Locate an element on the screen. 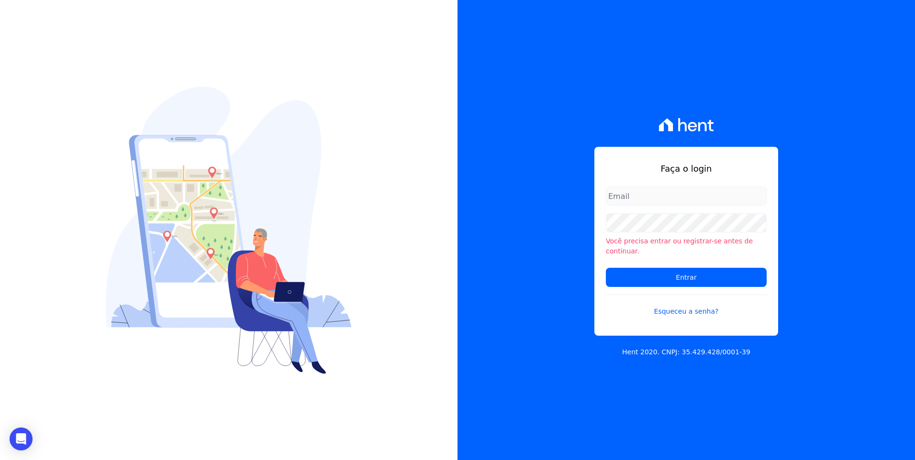 The height and width of the screenshot is (460, 915). a: Esqueceu a senha? is located at coordinates (686, 306).